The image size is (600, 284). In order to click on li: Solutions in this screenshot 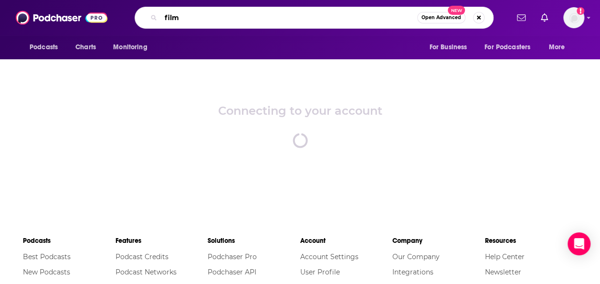, I will do `click(254, 240)`.